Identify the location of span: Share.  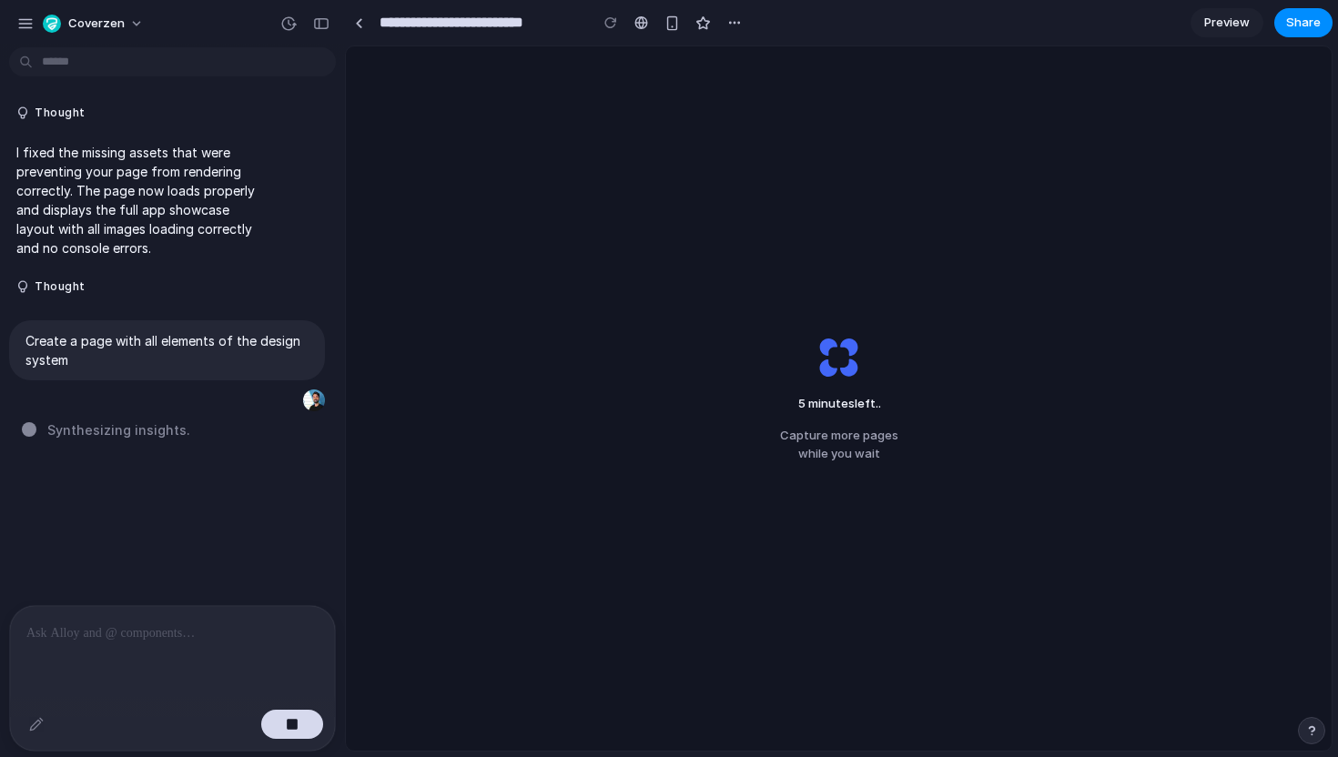
(1303, 23).